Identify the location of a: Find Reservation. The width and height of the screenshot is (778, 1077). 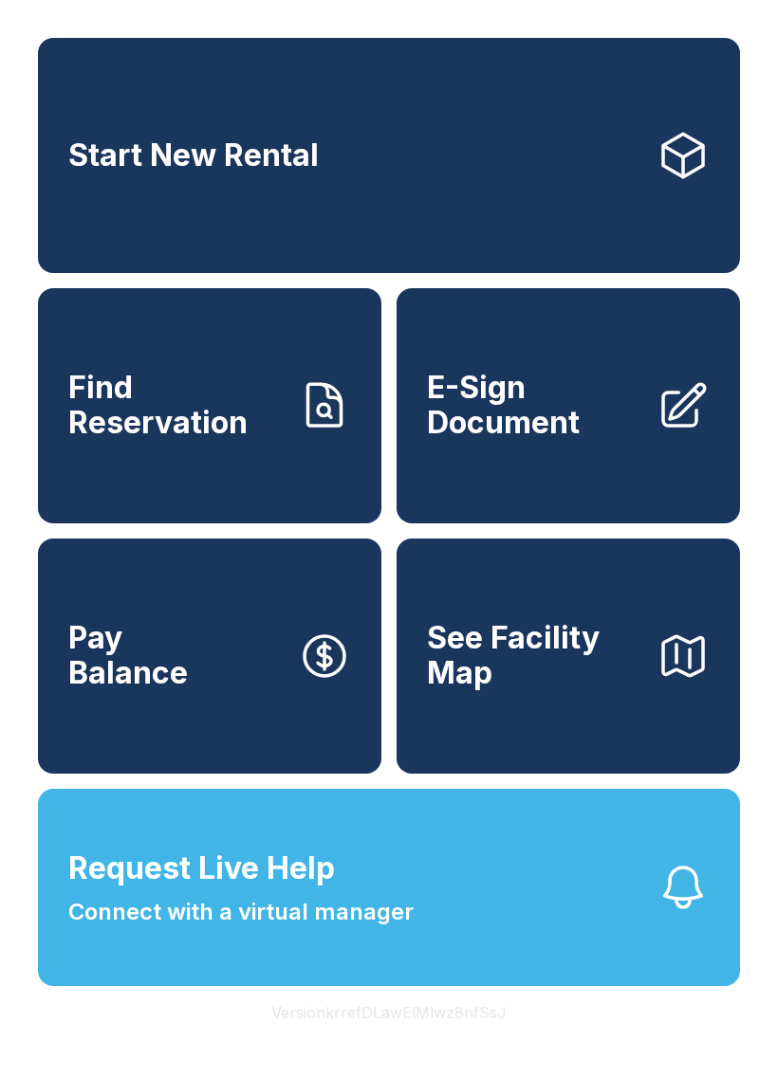
(210, 406).